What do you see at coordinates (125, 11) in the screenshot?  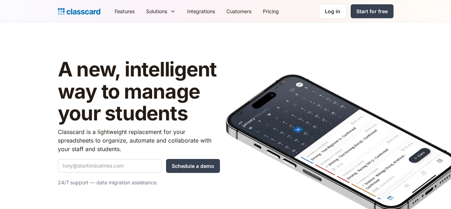 I see `a: Features` at bounding box center [125, 11].